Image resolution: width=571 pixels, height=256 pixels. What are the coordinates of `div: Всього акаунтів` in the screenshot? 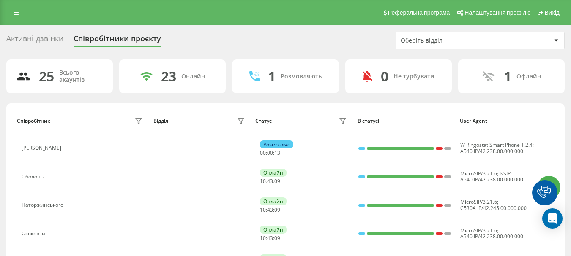 It's located at (81, 76).